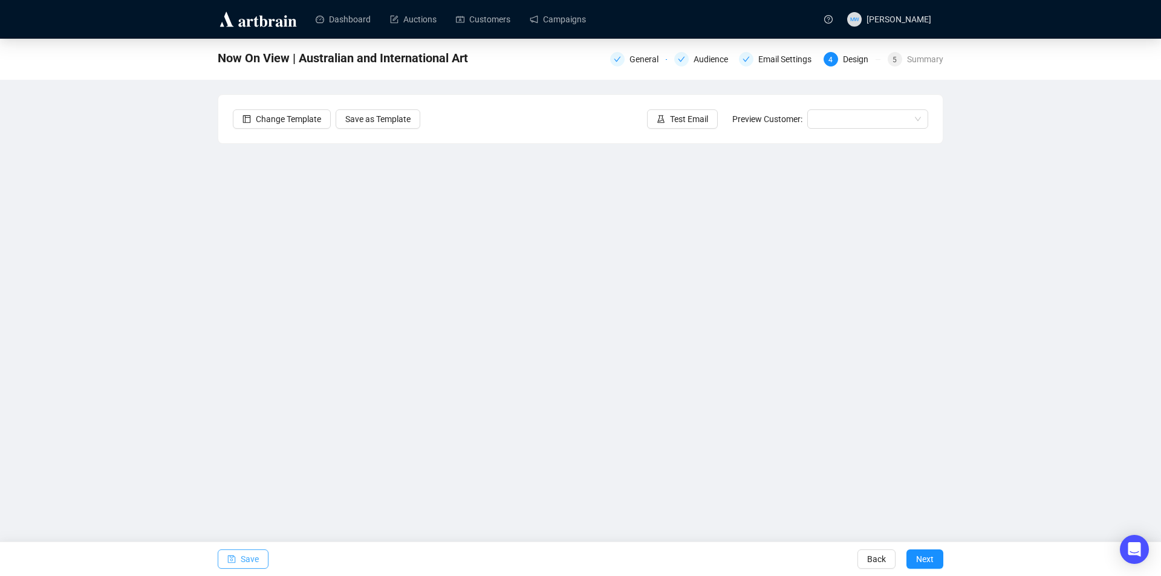 This screenshot has width=1161, height=576. What do you see at coordinates (378, 119) in the screenshot?
I see `span: Save as Template` at bounding box center [378, 119].